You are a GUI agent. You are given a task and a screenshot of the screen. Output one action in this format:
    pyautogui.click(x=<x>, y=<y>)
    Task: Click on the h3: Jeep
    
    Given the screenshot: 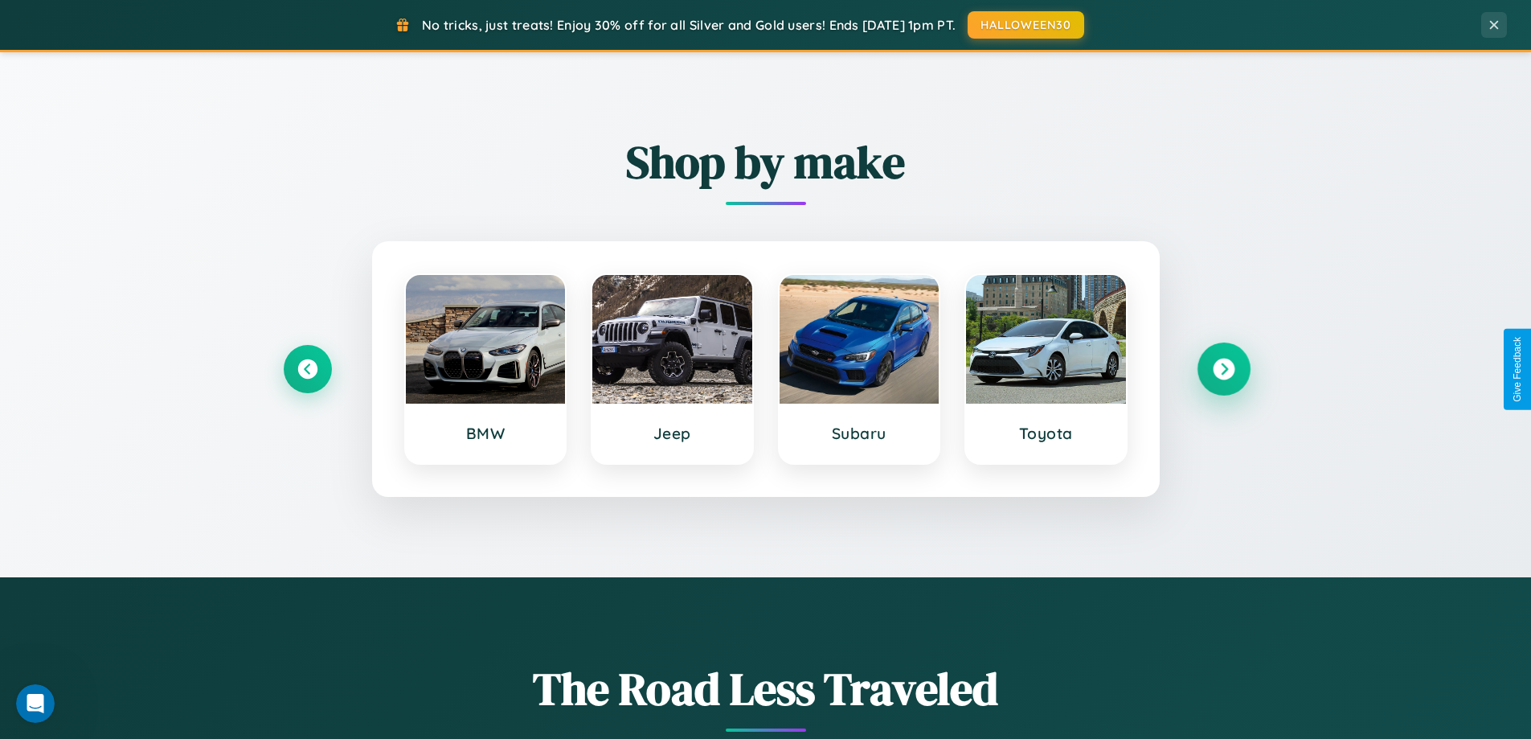 What is the action you would take?
    pyautogui.click(x=672, y=433)
    